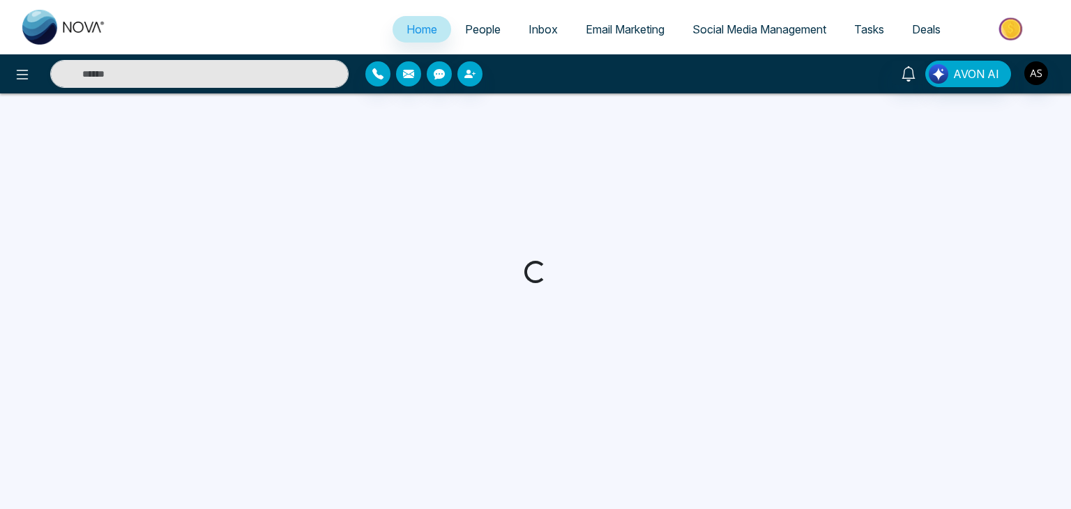 The image size is (1071, 509). I want to click on span: People, so click(483, 29).